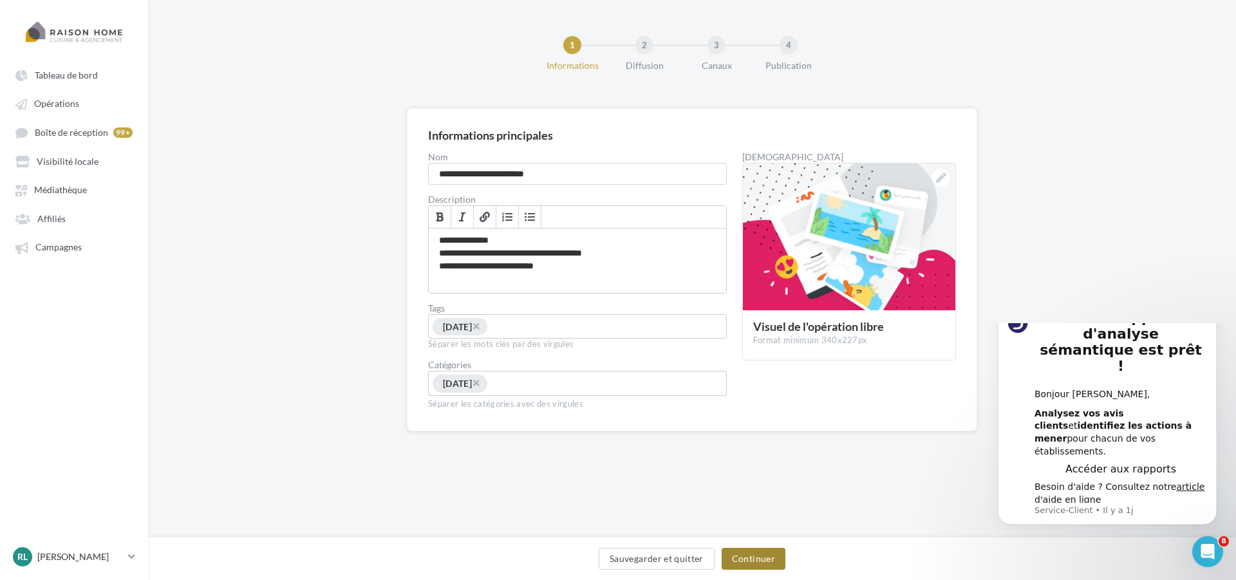  Describe the element at coordinates (142, 145) in the screenshot. I see `span: Accéder aux rapports` at that location.